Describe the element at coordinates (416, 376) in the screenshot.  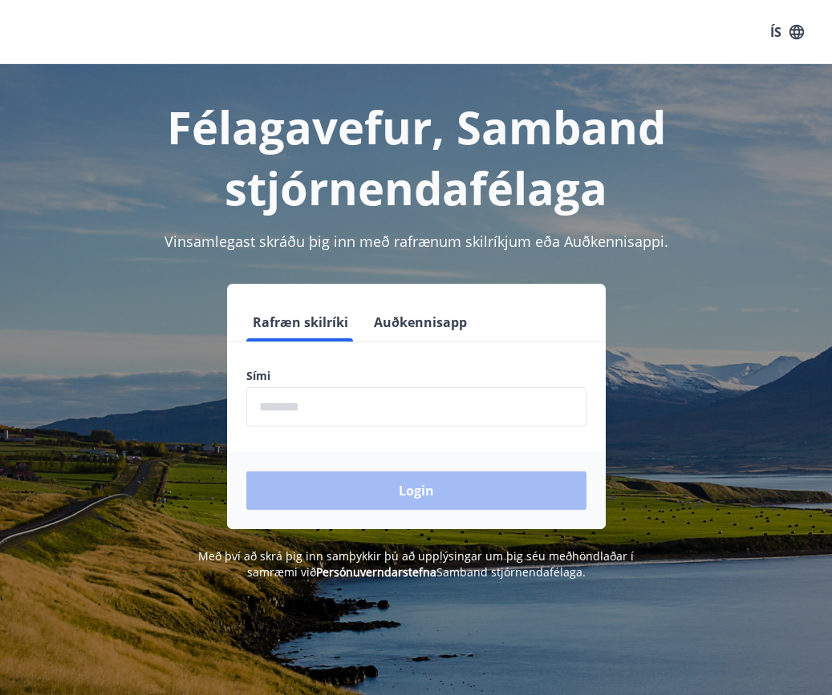
I see `label: Sími` at that location.